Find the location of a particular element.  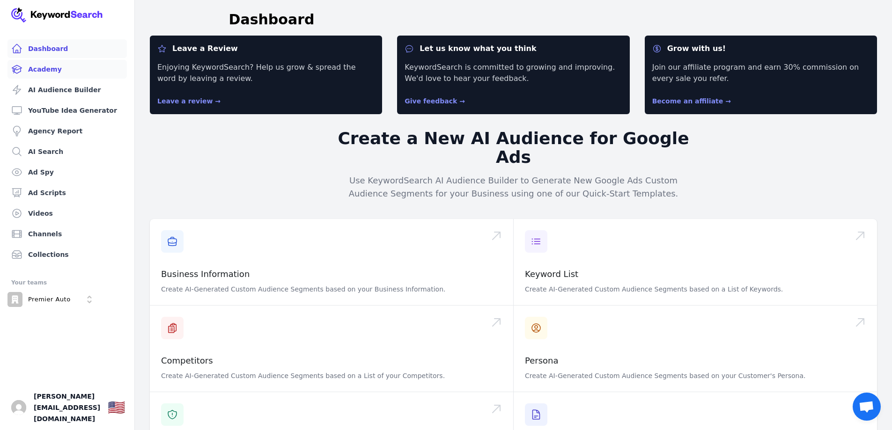

p: Premier Auto is located at coordinates (49, 300).